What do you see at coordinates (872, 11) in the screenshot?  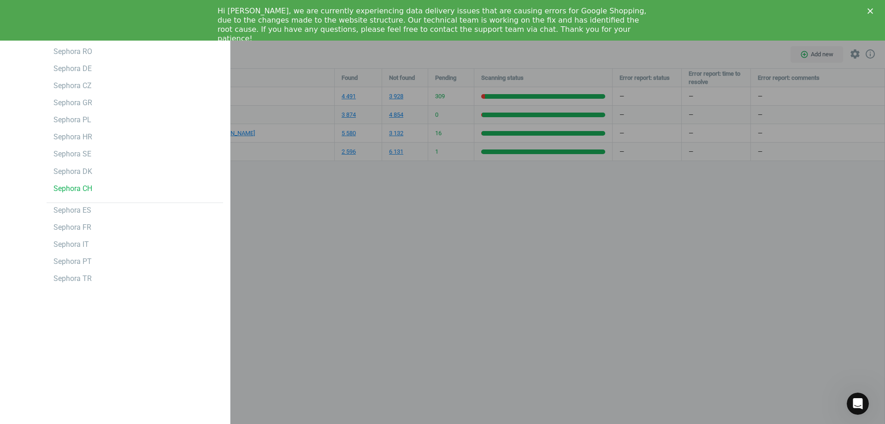 I see `div: Close` at bounding box center [872, 11].